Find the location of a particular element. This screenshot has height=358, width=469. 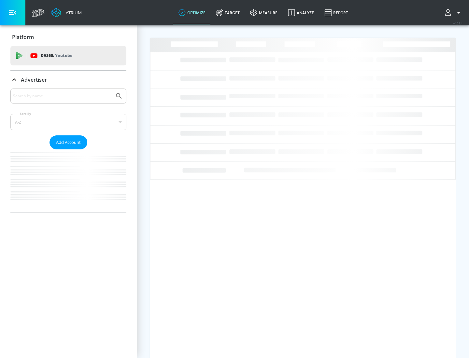

div: DV360: Youtube is located at coordinates (68, 56).